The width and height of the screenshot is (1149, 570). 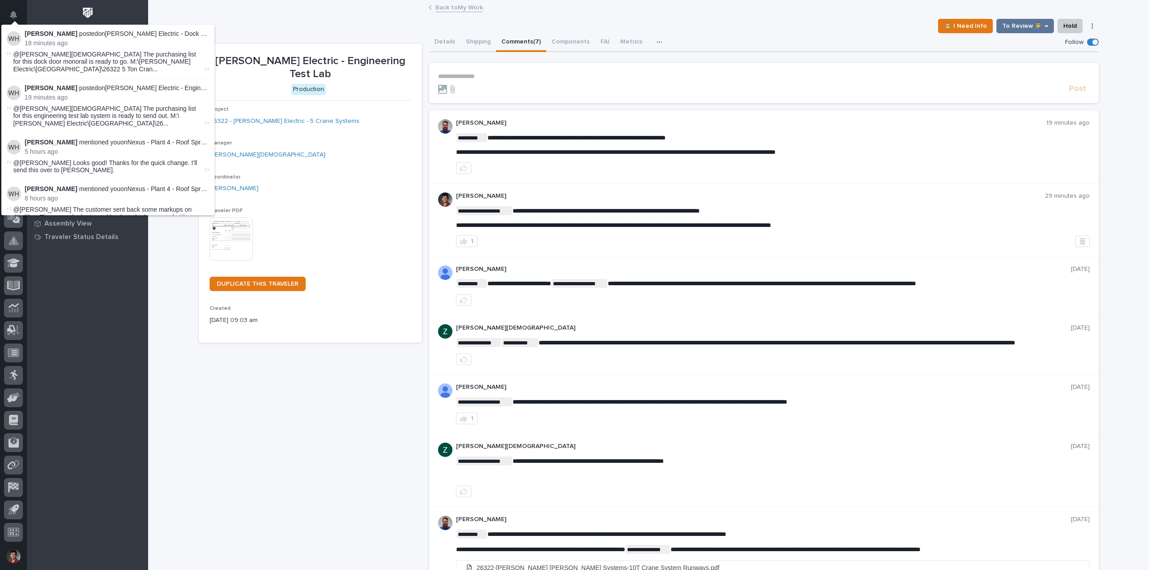 What do you see at coordinates (258, 284) in the screenshot?
I see `span: DUPLICATE THIS TRAVELER` at bounding box center [258, 284].